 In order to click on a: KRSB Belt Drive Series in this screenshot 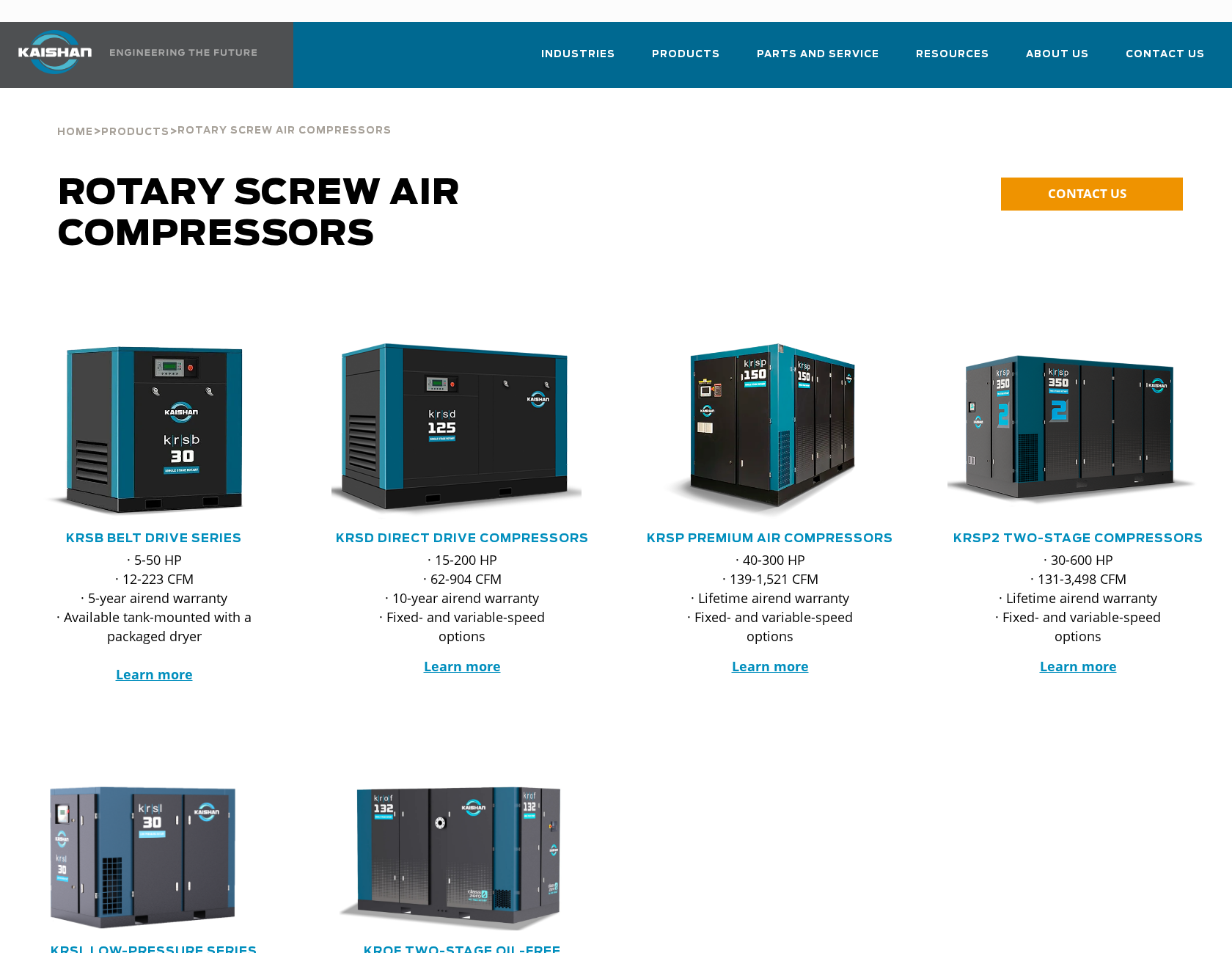, I will do `click(154, 538)`.